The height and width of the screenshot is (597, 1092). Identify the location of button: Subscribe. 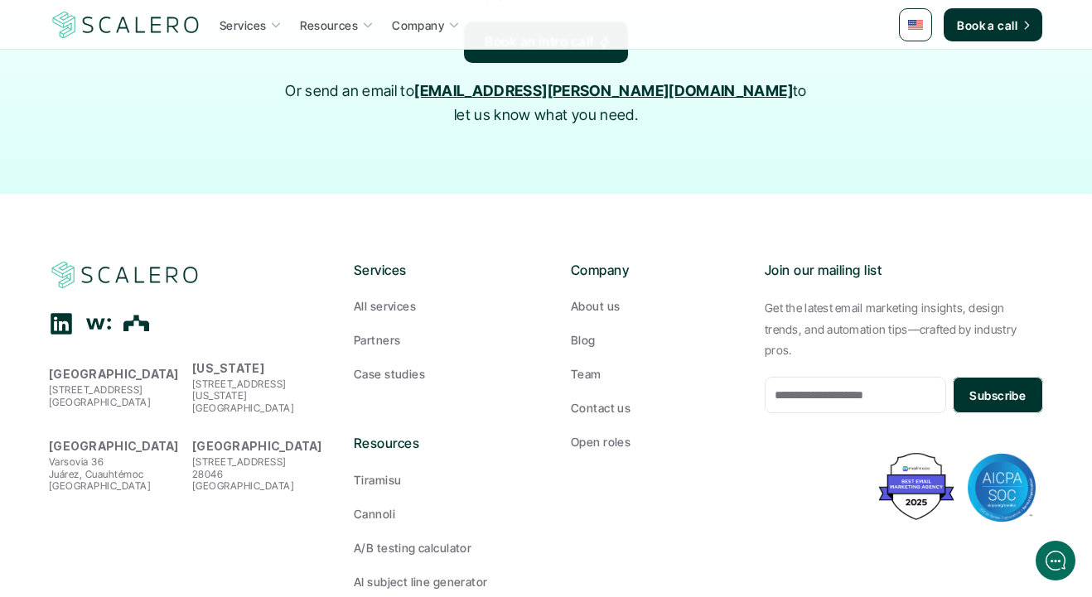
(997, 395).